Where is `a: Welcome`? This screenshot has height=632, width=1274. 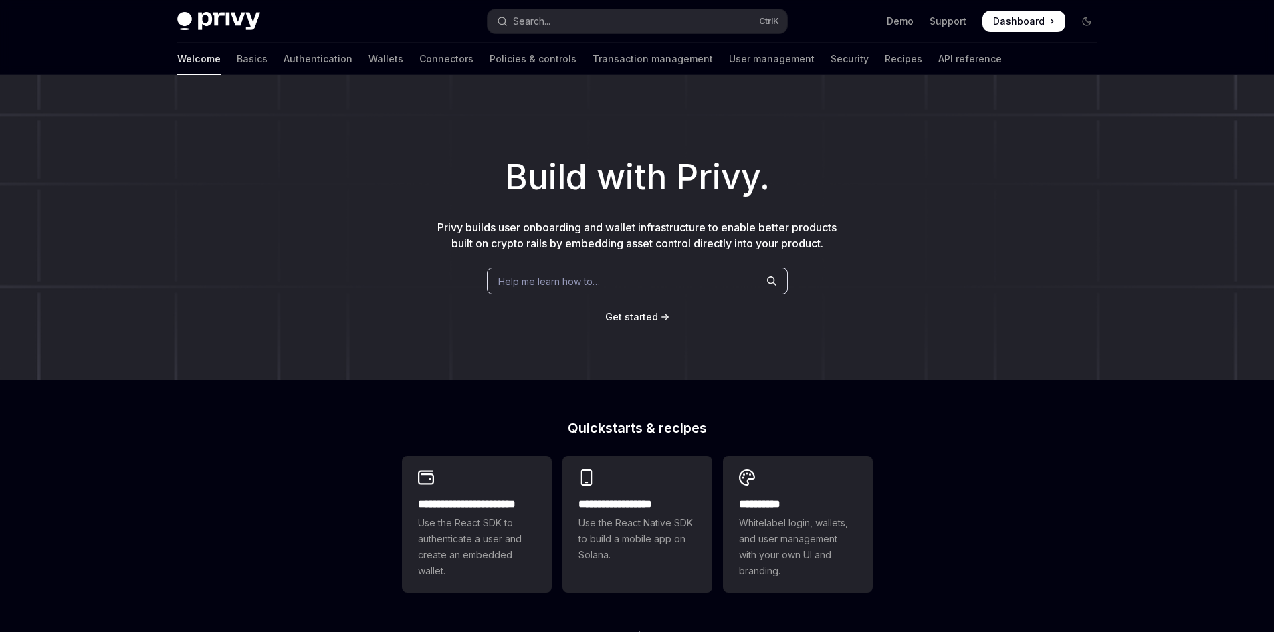
a: Welcome is located at coordinates (199, 59).